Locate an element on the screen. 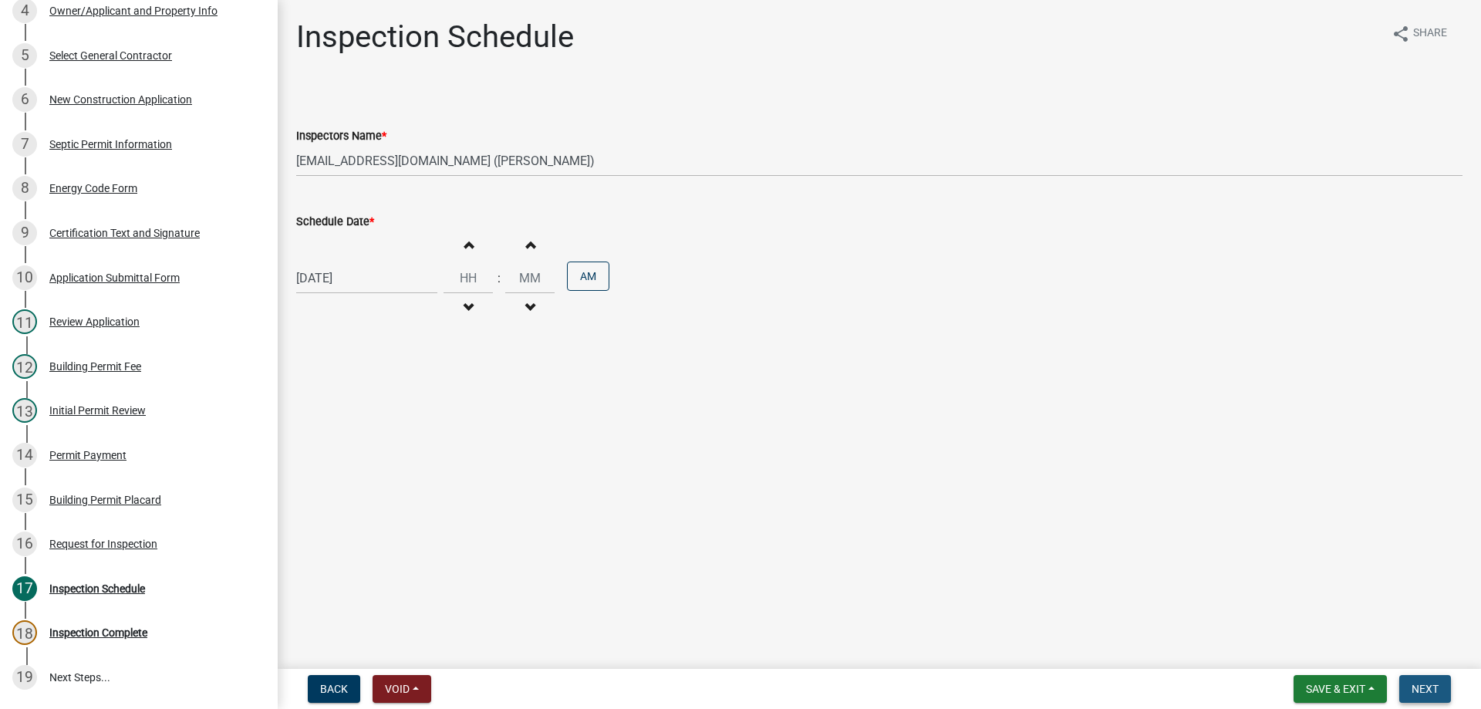 This screenshot has width=1481, height=709. div: 17 is located at coordinates (25, 589).